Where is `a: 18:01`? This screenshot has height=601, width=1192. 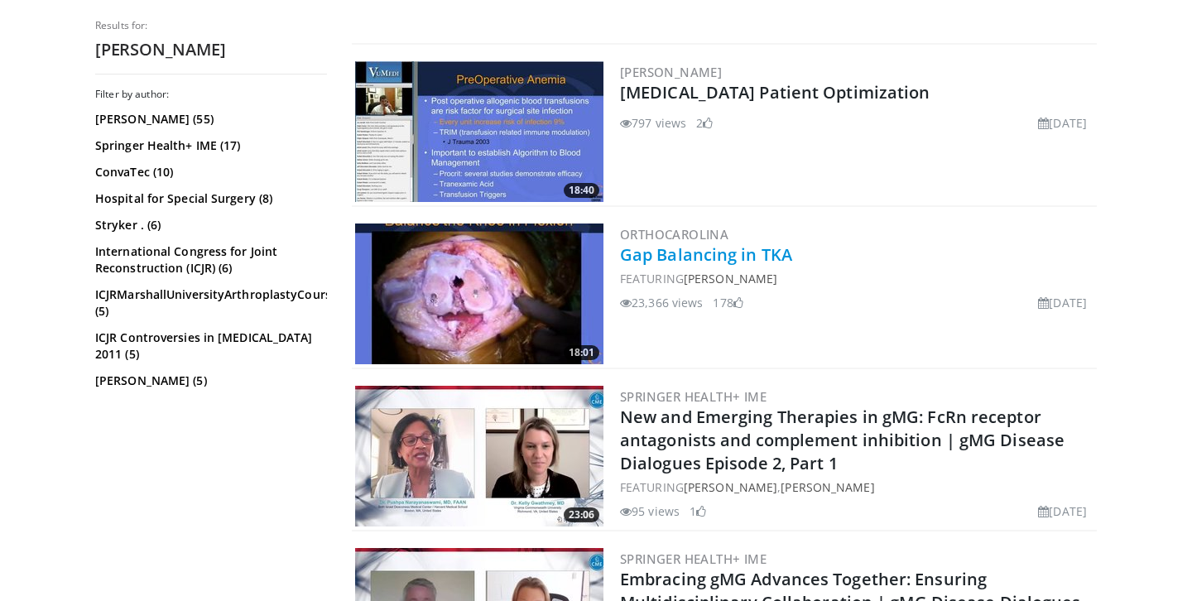
a: 18:01 is located at coordinates (479, 294).